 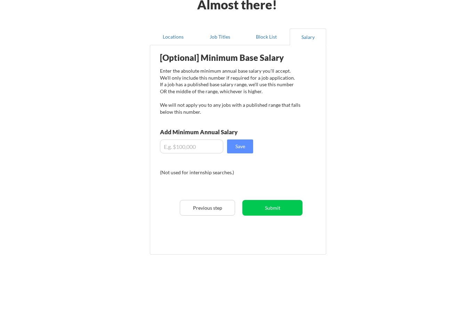 I want to click on div: Add Minimum Annual Salary, so click(x=214, y=132).